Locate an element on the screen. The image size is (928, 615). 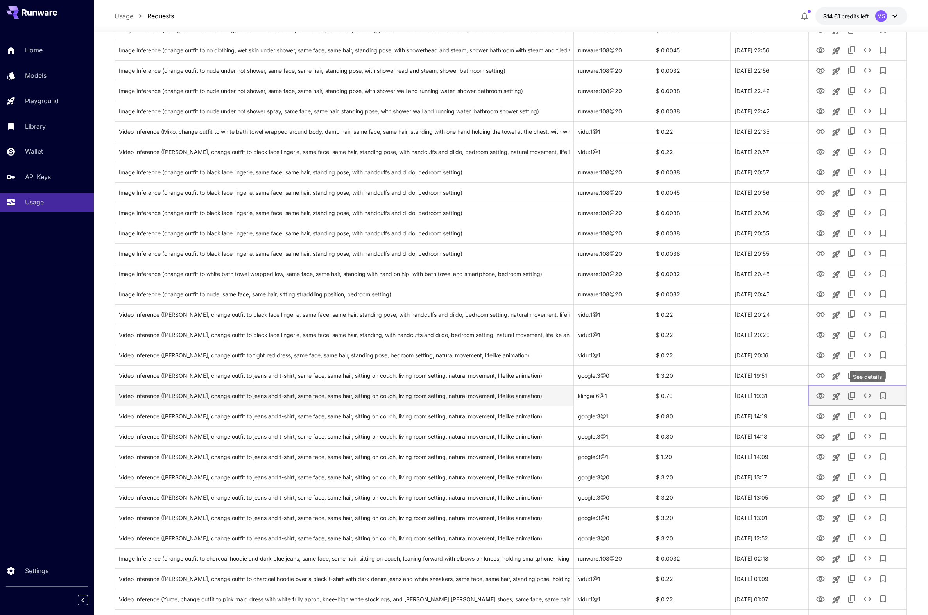
div: 25 Sep, 2025 19:31 is located at coordinates (769, 395).